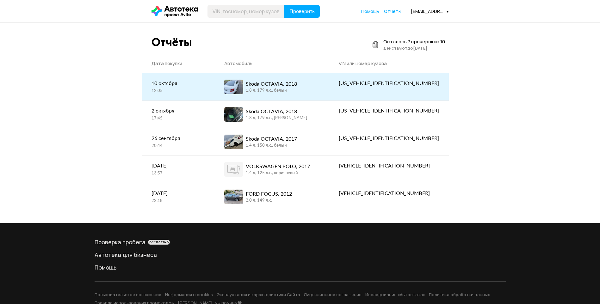 The height and width of the screenshot is (304, 600). Describe the element at coordinates (271, 139) in the screenshot. I see `div: Skoda OCTAVIA, 2017` at that location.